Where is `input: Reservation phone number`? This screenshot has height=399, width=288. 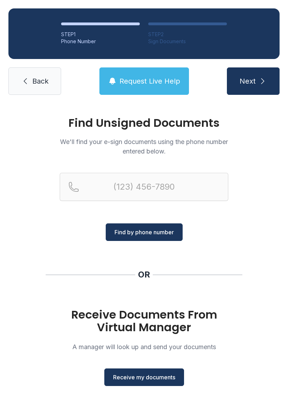 input: Reservation phone number is located at coordinates (144, 187).